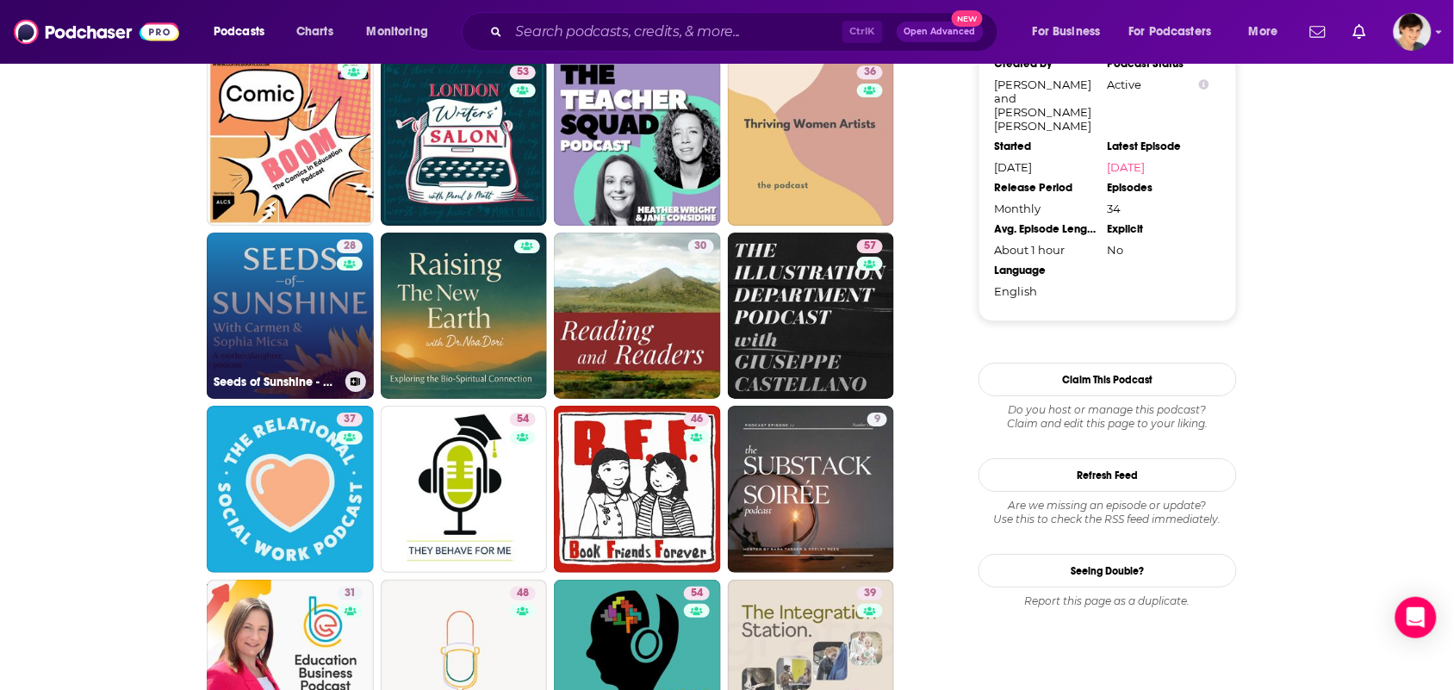  I want to click on div: Episodes, so click(1158, 188).